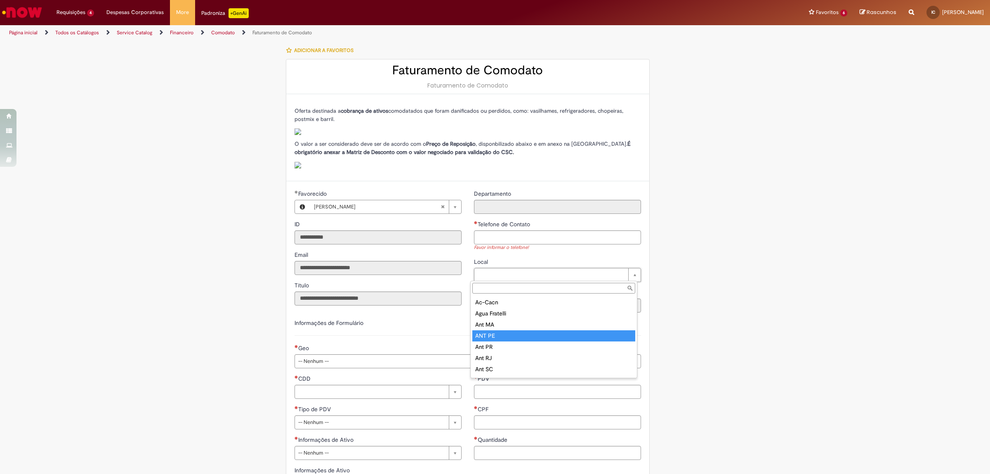  What do you see at coordinates (554, 313) in the screenshot?
I see `div: Agua Fratelli` at bounding box center [554, 313].